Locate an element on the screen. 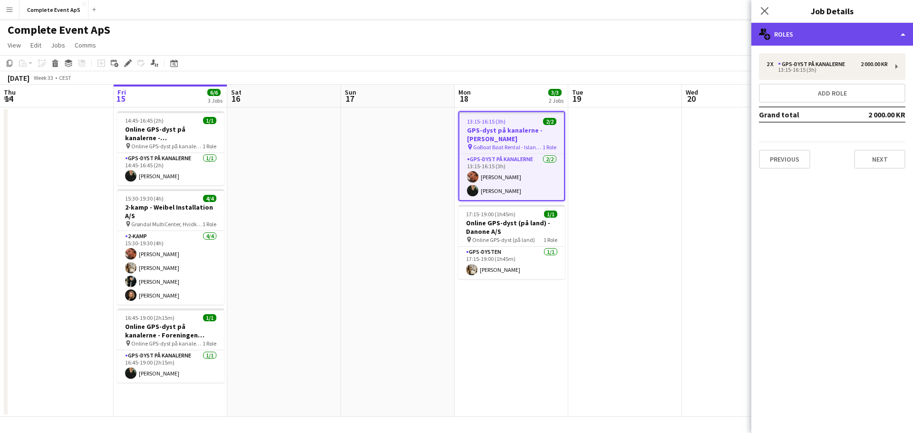  span: 6/6 is located at coordinates (214, 92).